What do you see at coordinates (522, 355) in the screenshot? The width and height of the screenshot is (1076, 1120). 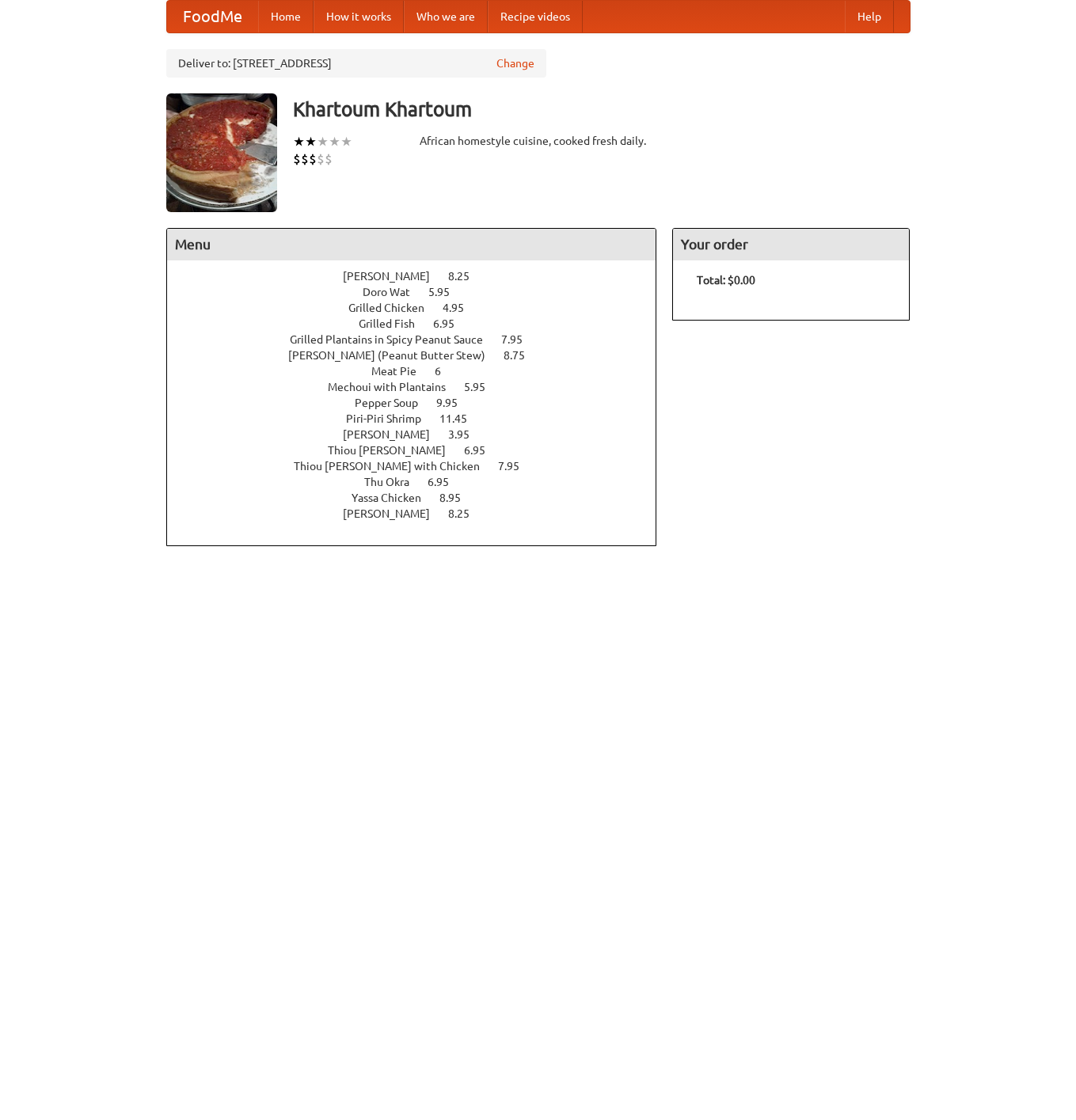 I see `span: 8.75` at bounding box center [522, 355].